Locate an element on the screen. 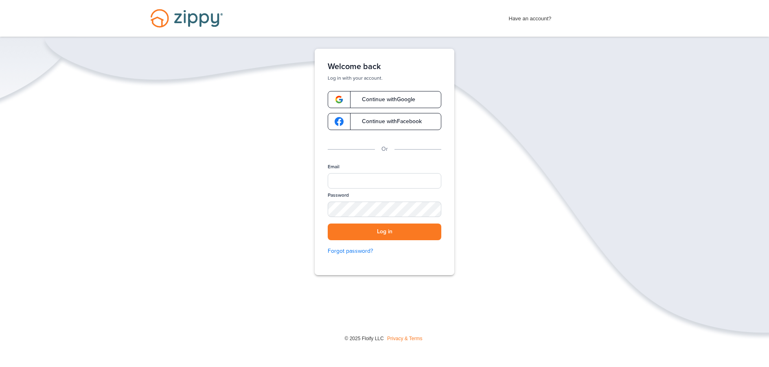 The height and width of the screenshot is (367, 769). span: Continue with Google is located at coordinates (384, 100).